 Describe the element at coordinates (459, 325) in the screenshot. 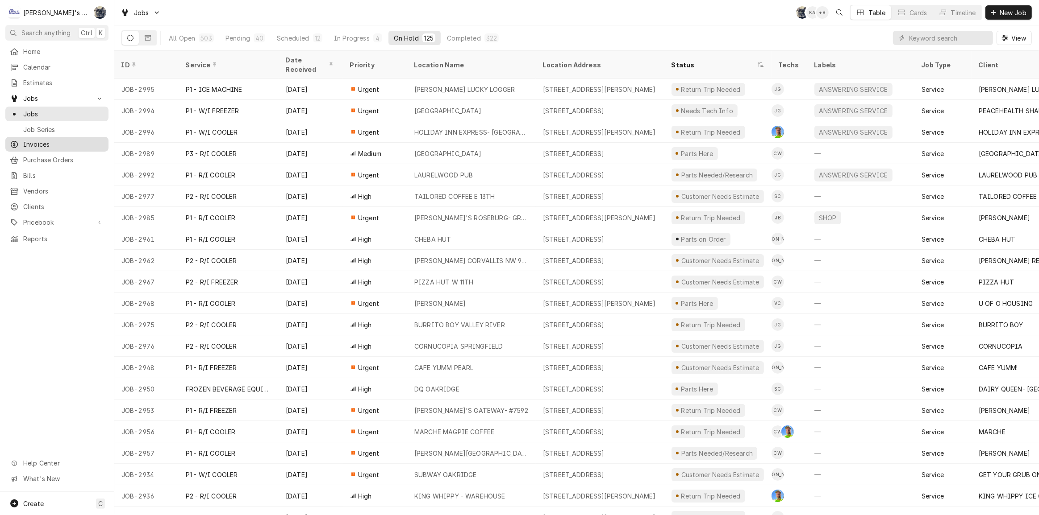

I see `div: BURRITO BOY VALLEY RIVER` at that location.